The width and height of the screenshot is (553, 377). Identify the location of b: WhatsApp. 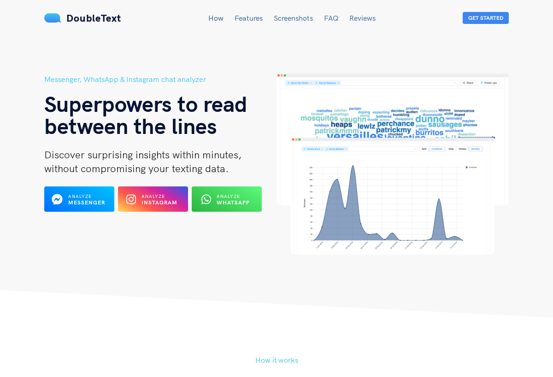
(233, 202).